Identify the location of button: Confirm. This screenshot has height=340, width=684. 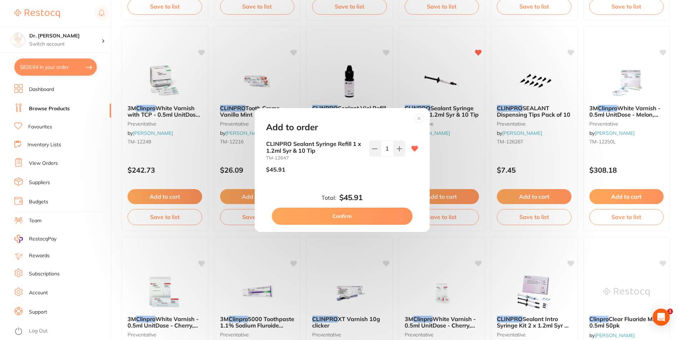
(342, 216).